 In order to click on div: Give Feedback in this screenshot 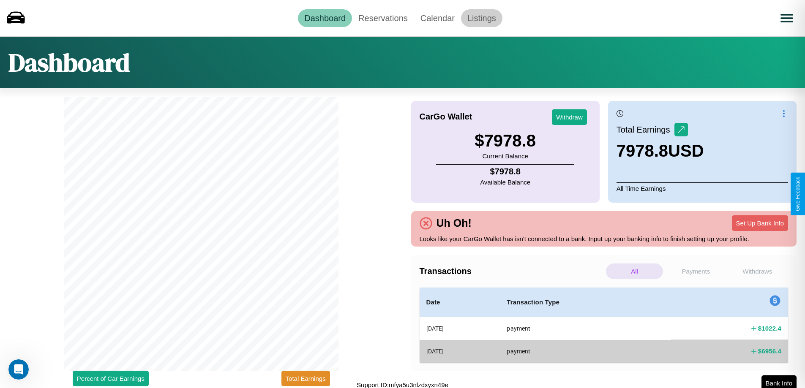, I will do `click(798, 194)`.